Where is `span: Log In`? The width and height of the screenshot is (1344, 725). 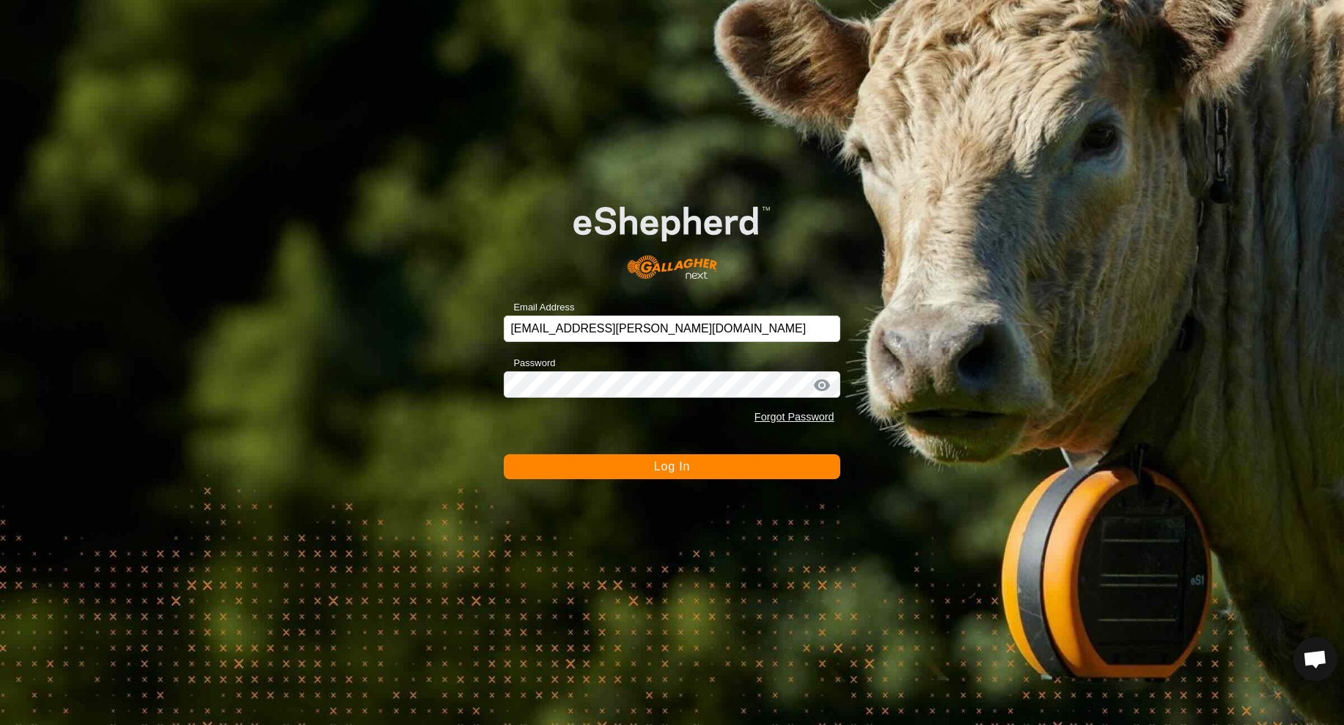
span: Log In is located at coordinates (672, 466).